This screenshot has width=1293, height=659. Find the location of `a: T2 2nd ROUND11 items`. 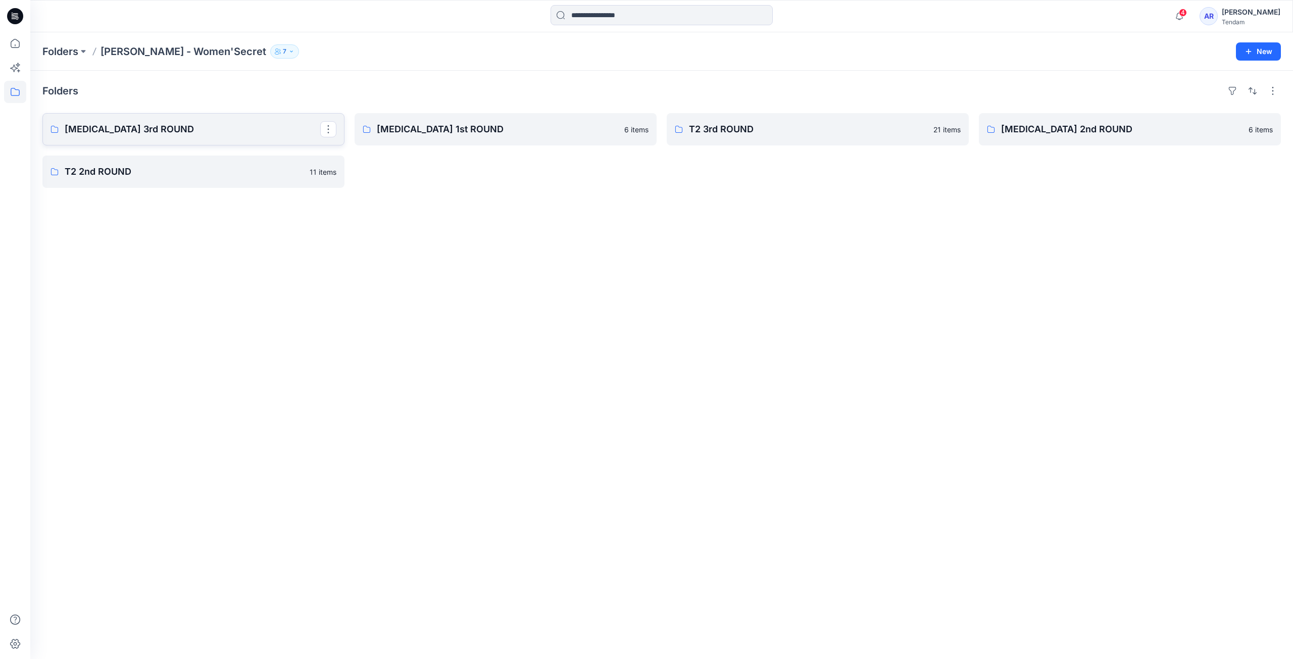

a: T2 2nd ROUND11 items is located at coordinates (193, 172).